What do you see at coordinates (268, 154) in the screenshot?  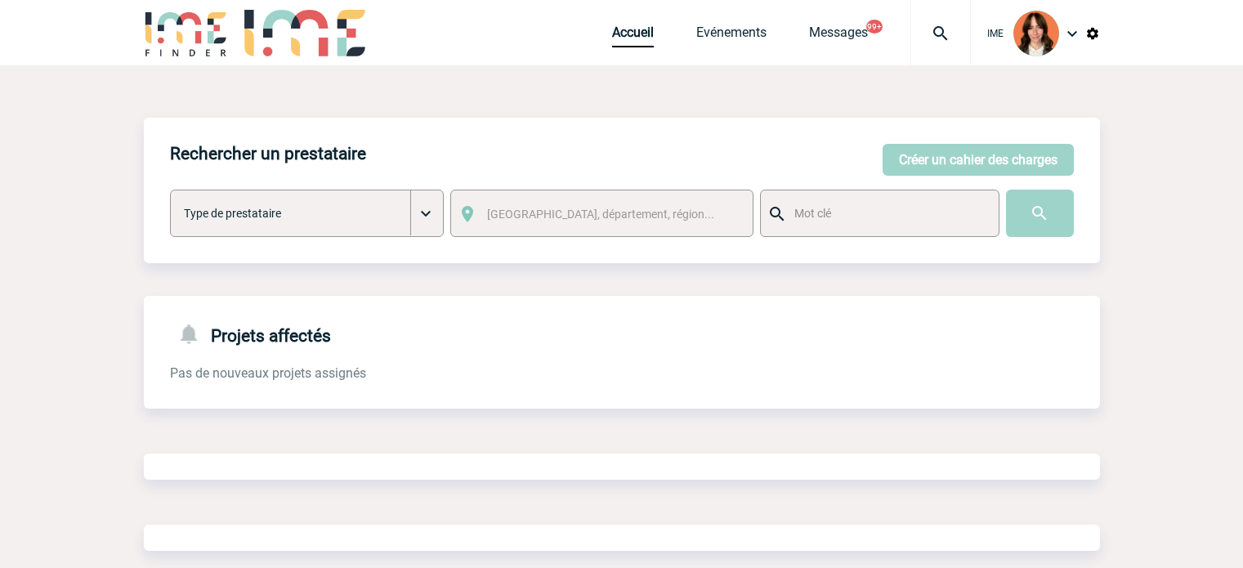 I see `h4: Rechercher un prestataire` at bounding box center [268, 154].